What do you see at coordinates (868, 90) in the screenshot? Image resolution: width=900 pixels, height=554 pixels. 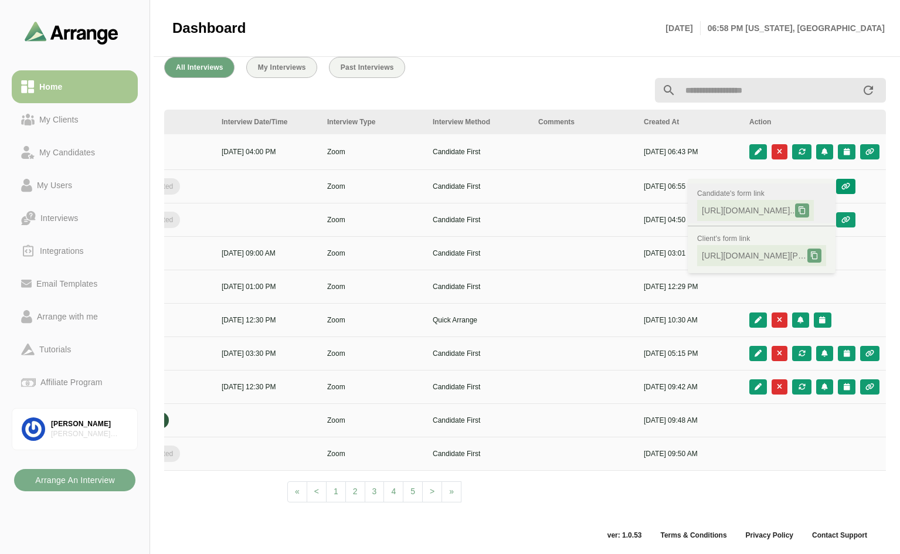 I see `i: appended action` at bounding box center [868, 90].